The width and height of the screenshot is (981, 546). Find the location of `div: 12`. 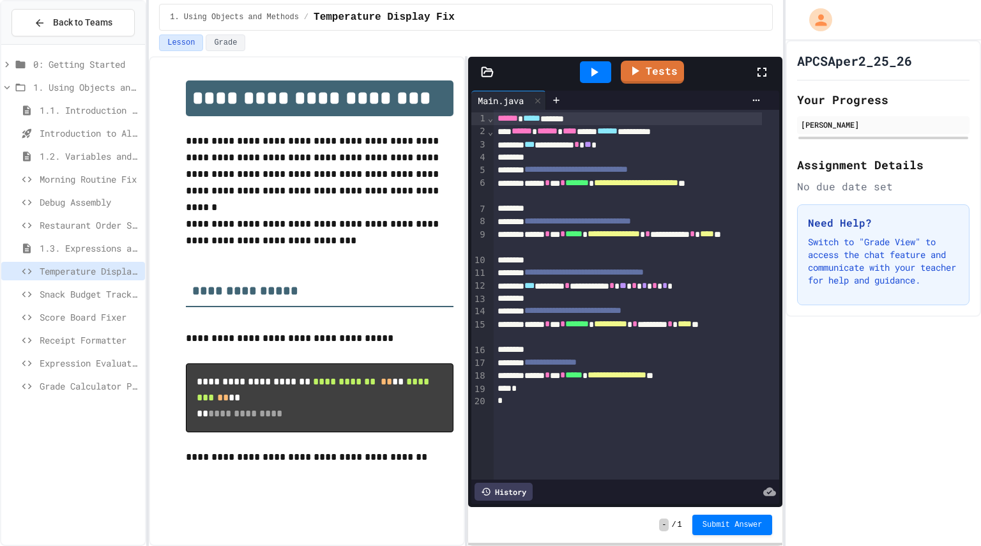

div: 12 is located at coordinates (479, 286).